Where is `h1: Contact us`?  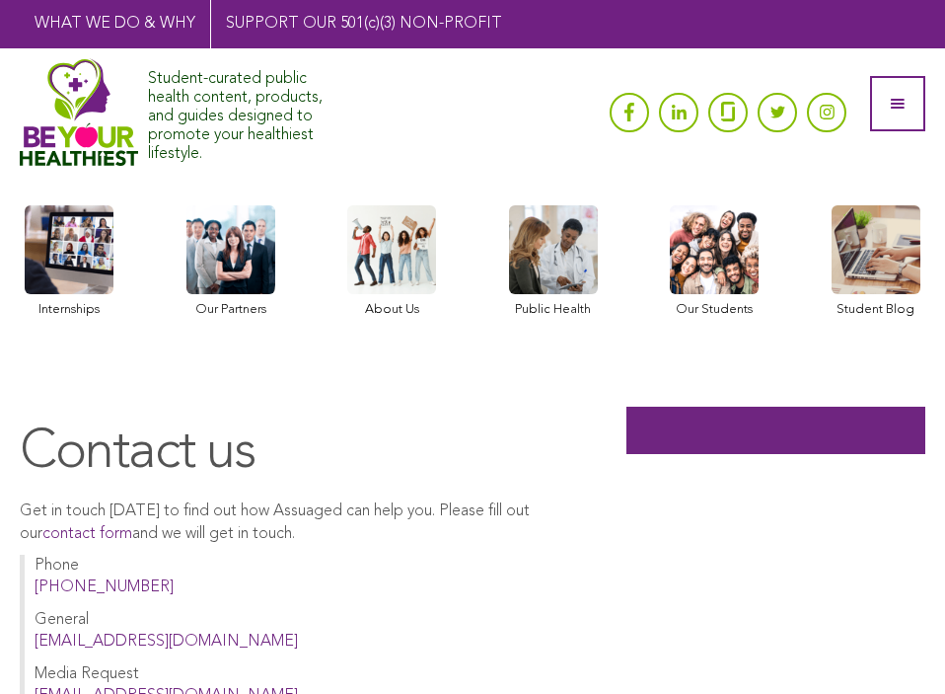
h1: Contact us is located at coordinates (303, 453).